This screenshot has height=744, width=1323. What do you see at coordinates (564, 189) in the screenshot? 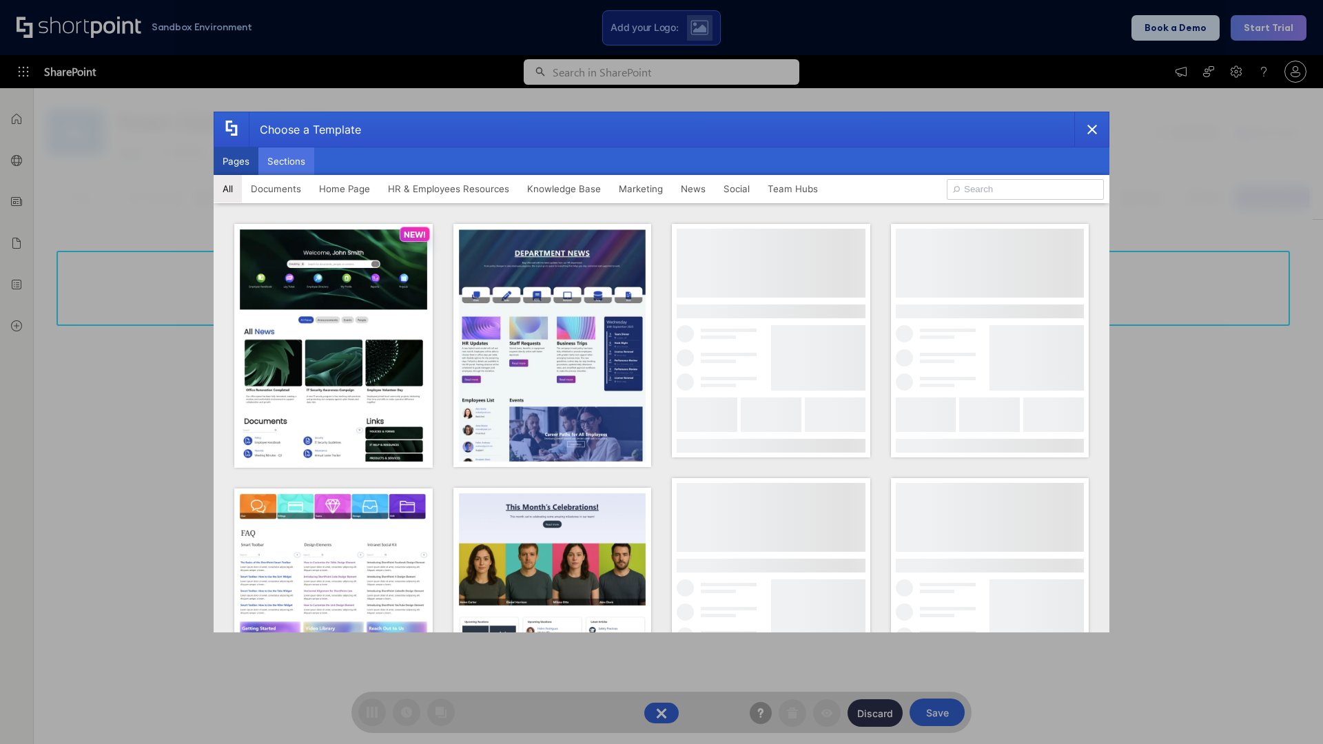
I see `button: Knowledge Base` at bounding box center [564, 189].